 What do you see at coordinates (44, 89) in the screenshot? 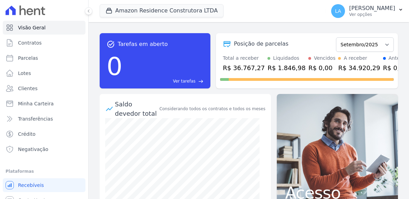
I see `a: Clientes` at bounding box center [44, 89].